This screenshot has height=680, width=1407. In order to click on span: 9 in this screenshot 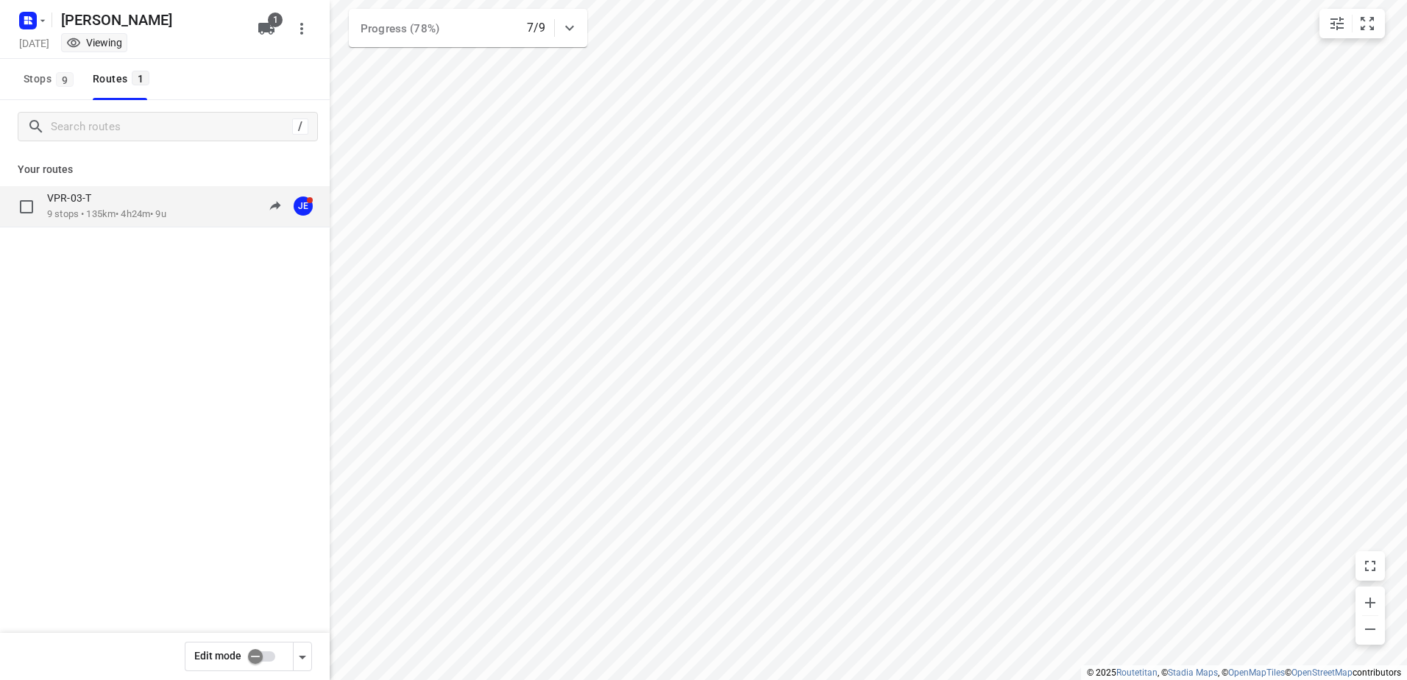, I will do `click(65, 79)`.